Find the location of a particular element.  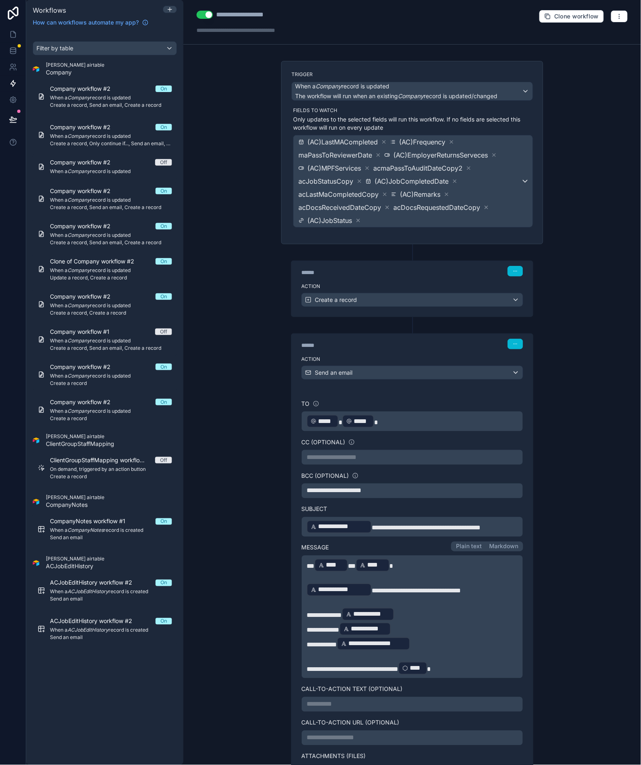

label: Call-to-Action Text (optional) is located at coordinates (412, 689).